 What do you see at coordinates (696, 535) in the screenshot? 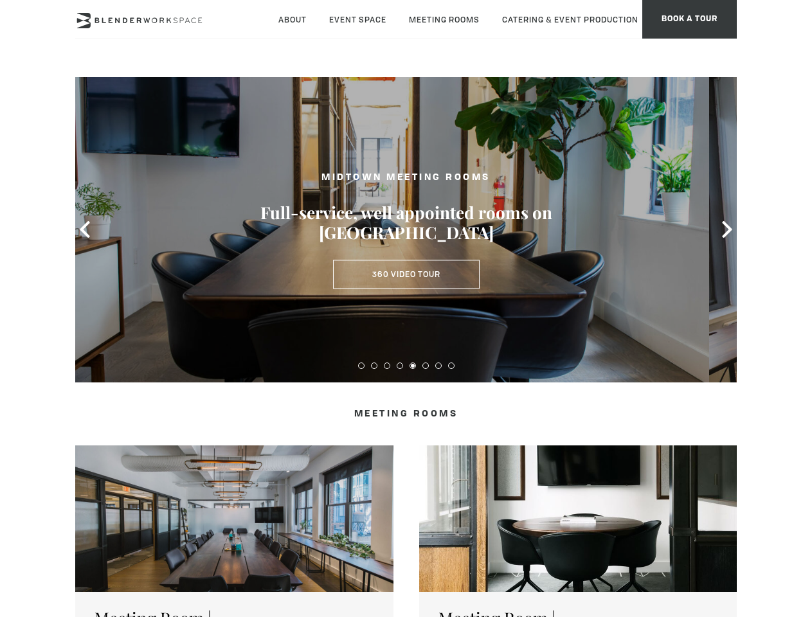
I see `div: Chat Widget` at bounding box center [696, 535].